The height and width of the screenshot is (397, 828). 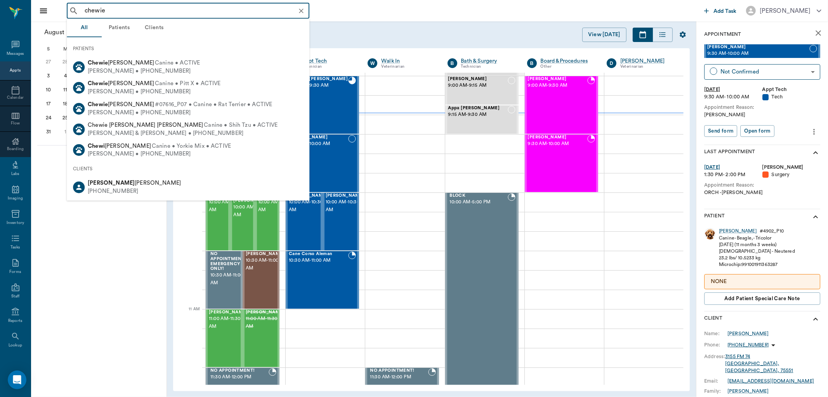 I want to click on div: 11 AM, so click(x=190, y=315).